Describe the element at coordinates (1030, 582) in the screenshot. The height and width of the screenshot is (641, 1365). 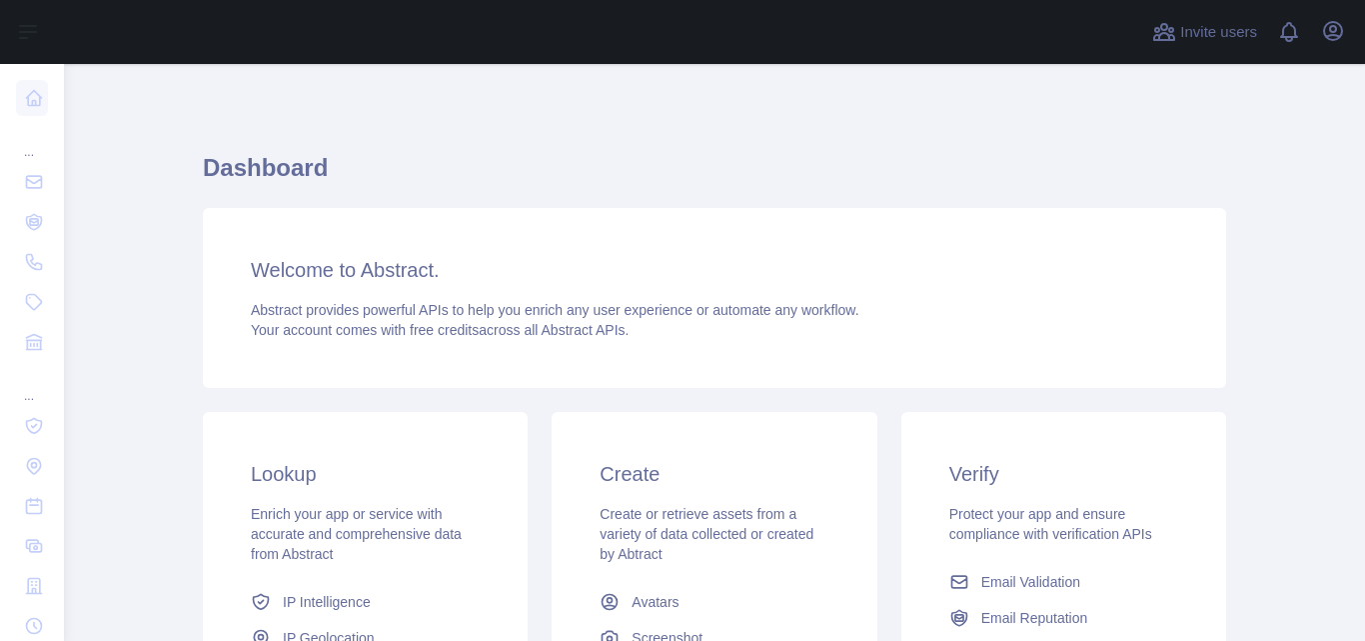
I see `span: Email Validation` at that location.